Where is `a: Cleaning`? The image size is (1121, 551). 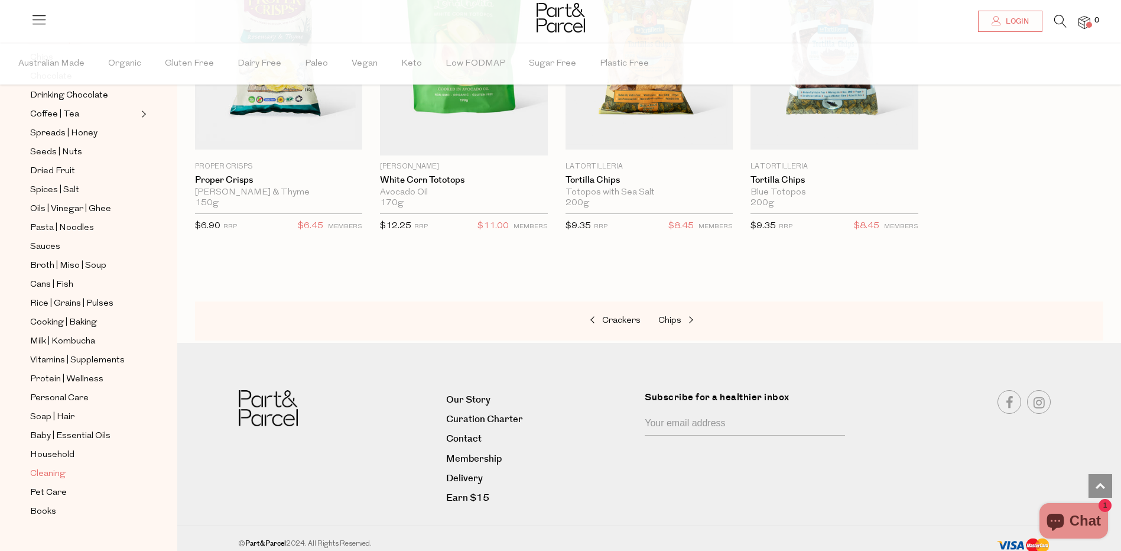 a: Cleaning is located at coordinates (84, 473).